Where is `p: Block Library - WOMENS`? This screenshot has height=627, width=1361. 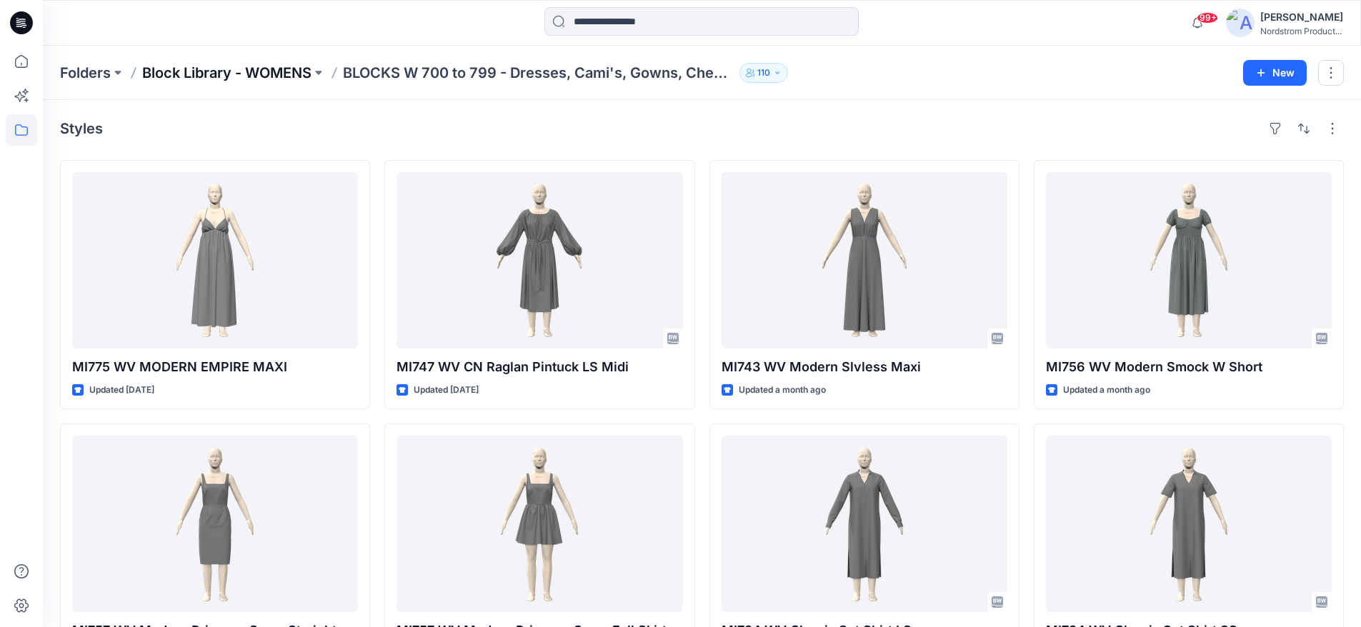 p: Block Library - WOMENS is located at coordinates (226, 73).